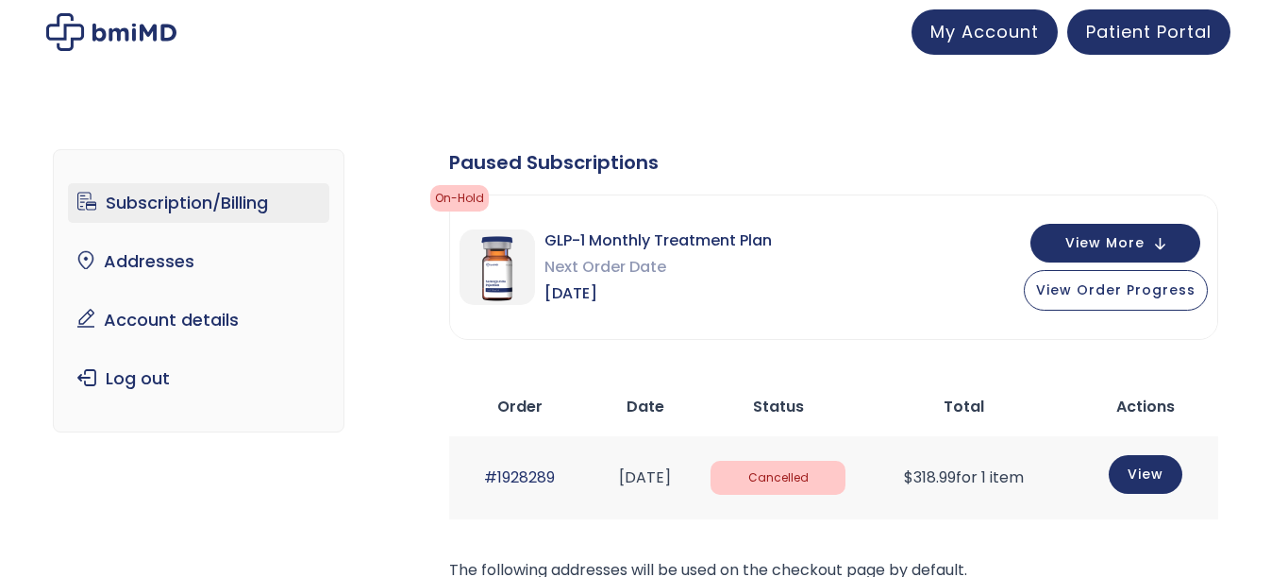 The image size is (1271, 577). Describe the element at coordinates (658, 267) in the screenshot. I see `span: Next Order Date` at that location.